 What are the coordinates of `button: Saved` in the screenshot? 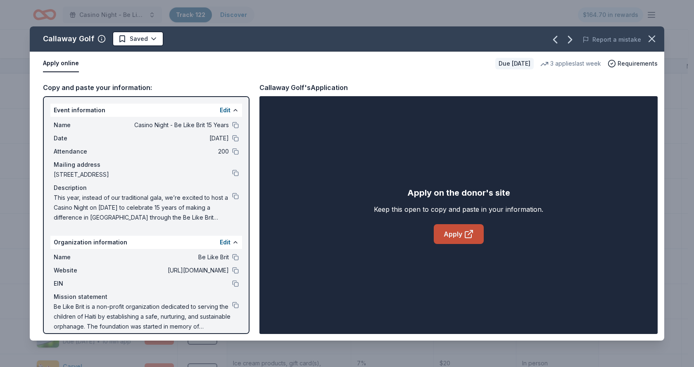 It's located at (138, 39).